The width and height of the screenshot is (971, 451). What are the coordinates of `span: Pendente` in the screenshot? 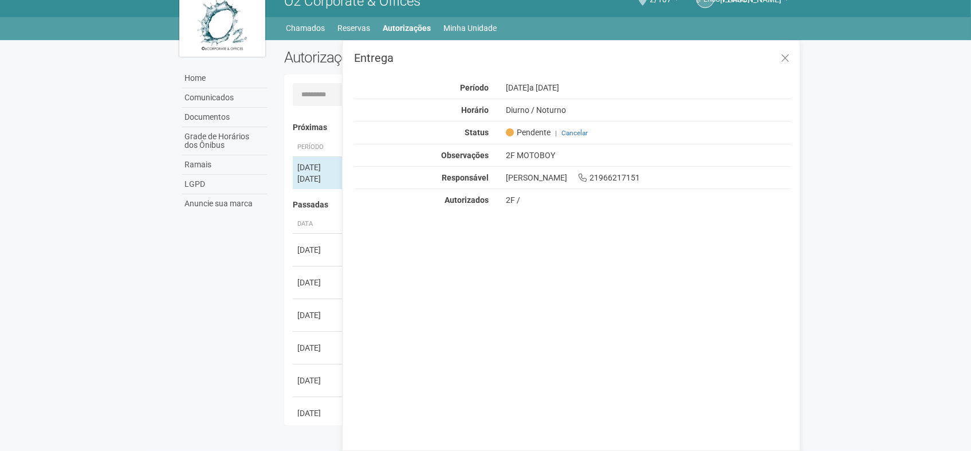 It's located at (528, 132).